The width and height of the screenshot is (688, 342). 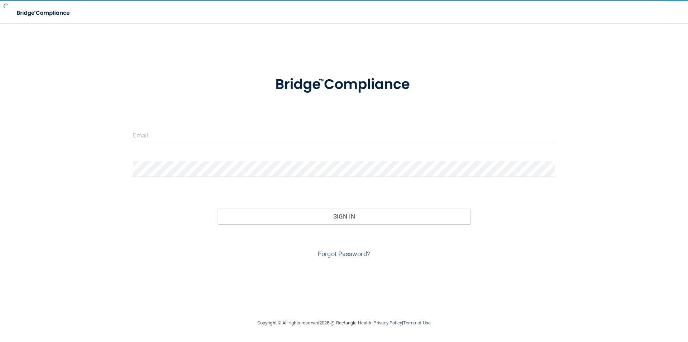 What do you see at coordinates (388, 322) in the screenshot?
I see `a: Privacy Policy` at bounding box center [388, 322].